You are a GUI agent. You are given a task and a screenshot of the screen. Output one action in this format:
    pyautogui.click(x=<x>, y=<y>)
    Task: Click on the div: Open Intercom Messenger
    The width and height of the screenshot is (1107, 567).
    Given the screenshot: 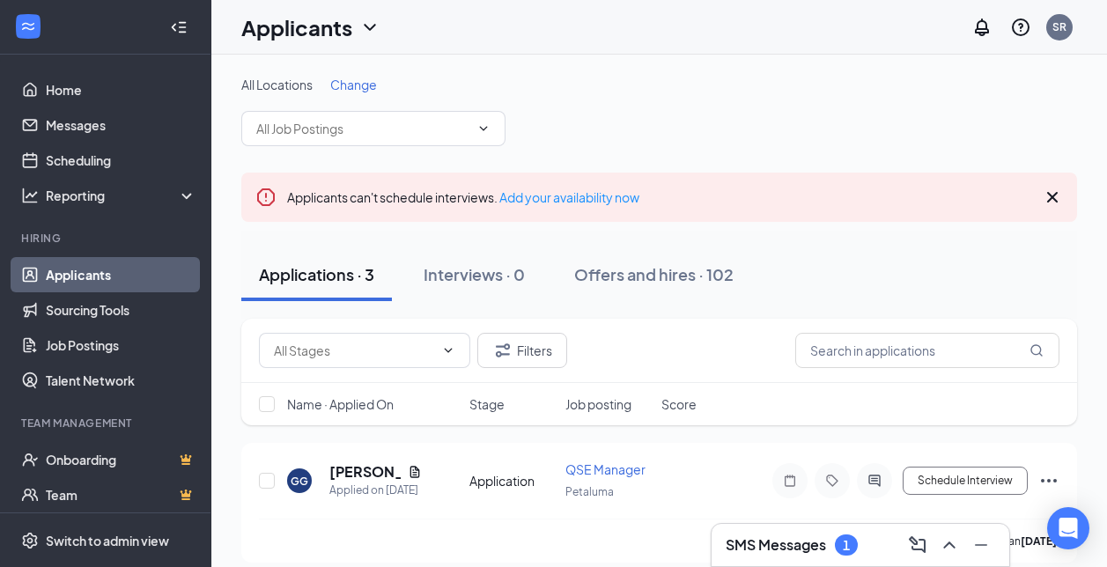 What is the action you would take?
    pyautogui.click(x=1068, y=528)
    